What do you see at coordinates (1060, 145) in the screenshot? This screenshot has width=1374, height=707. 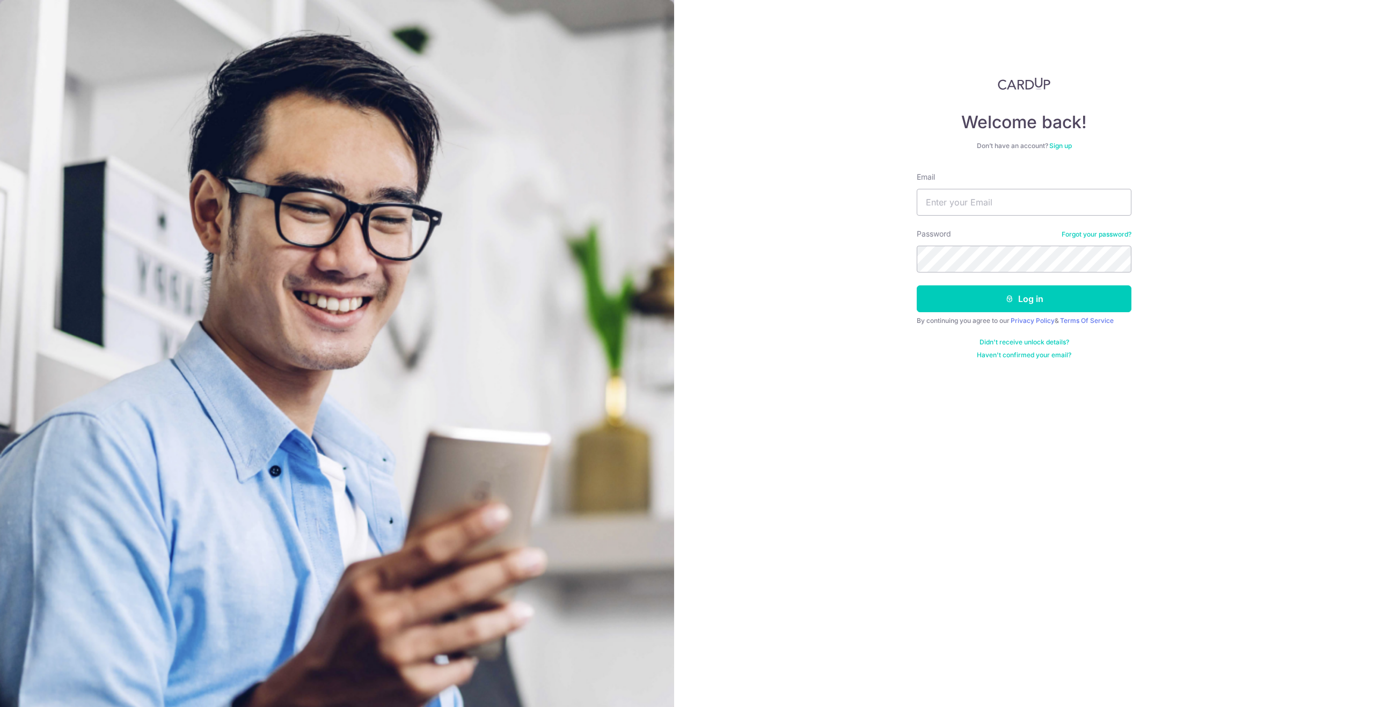 I see `a: Sign up` at bounding box center [1060, 145].